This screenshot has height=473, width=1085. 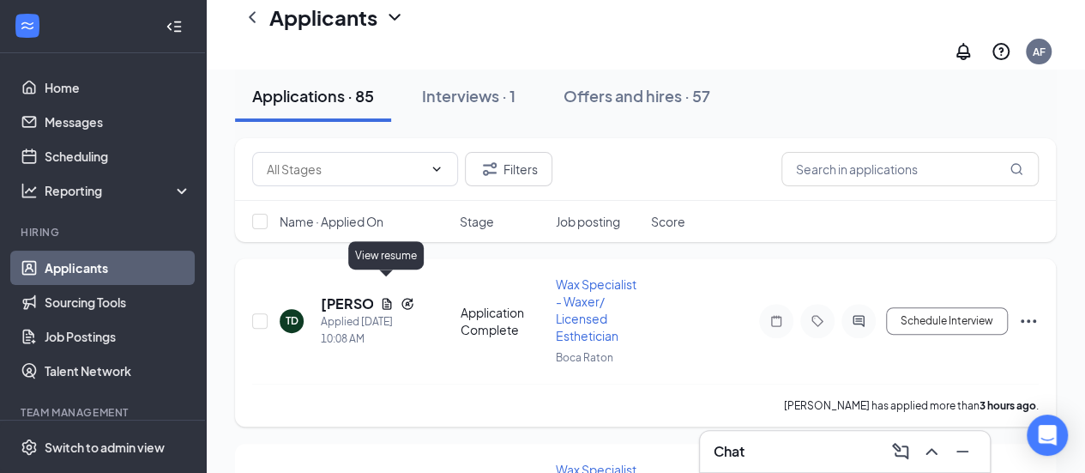 I want to click on div: Team Management, so click(x=104, y=412).